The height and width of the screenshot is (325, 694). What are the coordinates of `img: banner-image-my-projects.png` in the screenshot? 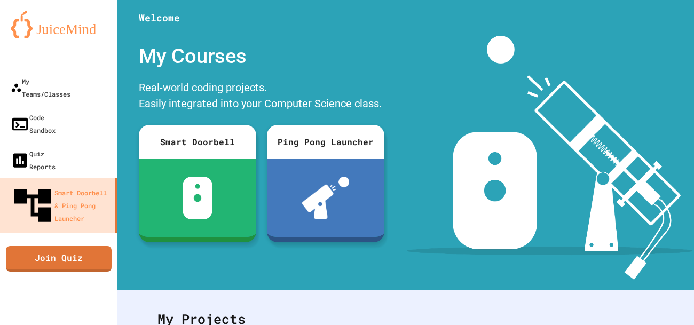 It's located at (550, 157).